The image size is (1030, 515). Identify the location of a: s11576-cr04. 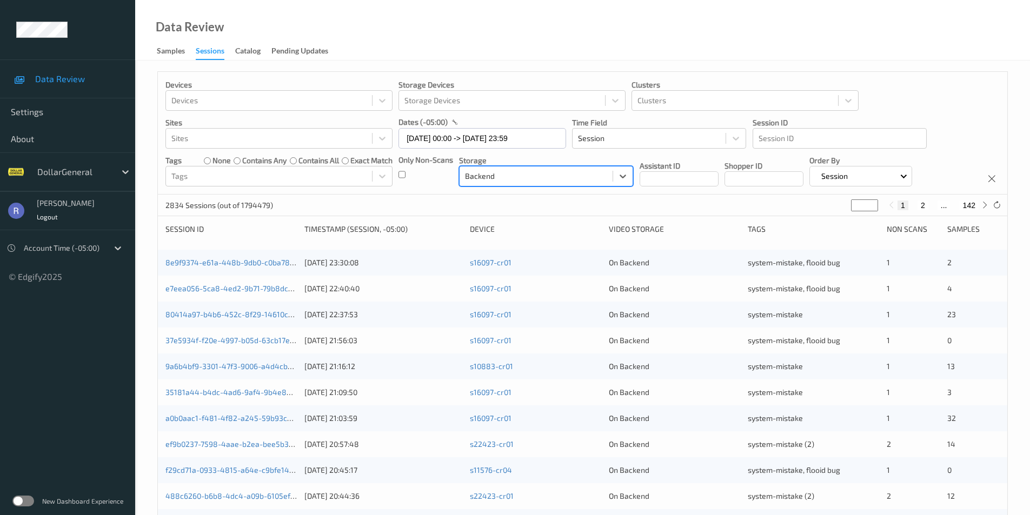
(491, 470).